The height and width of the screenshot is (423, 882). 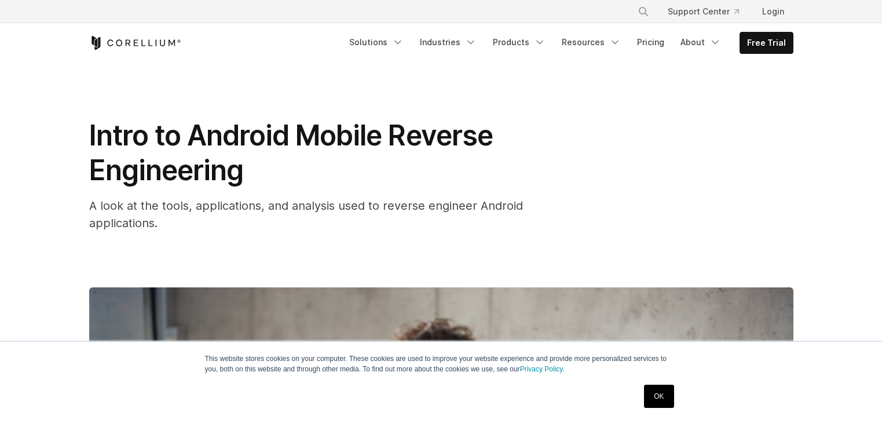 I want to click on a: Support Center, so click(x=703, y=12).